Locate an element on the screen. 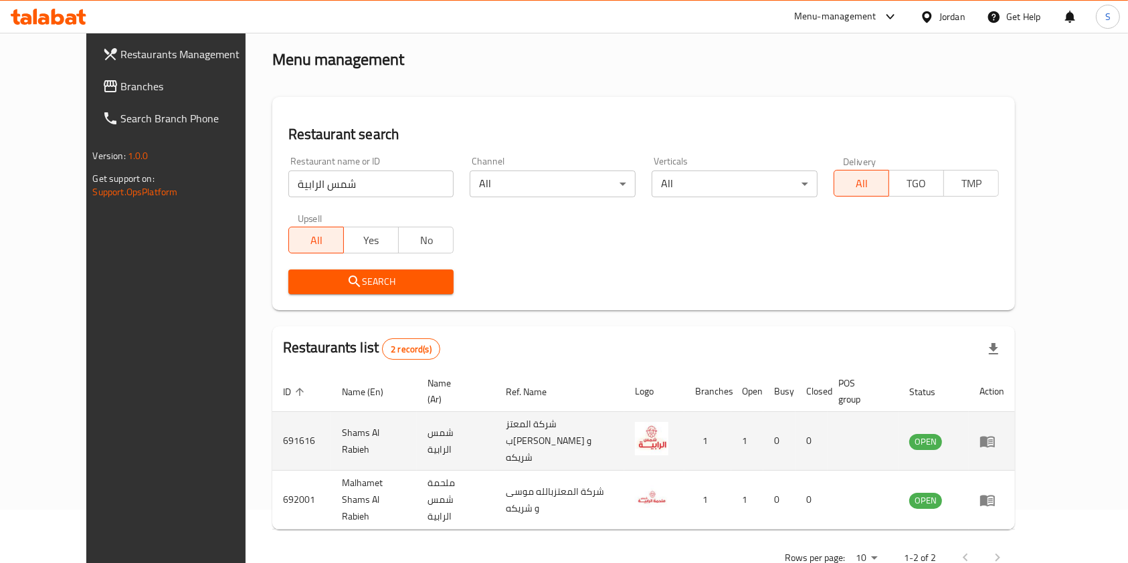 The width and height of the screenshot is (1128, 563). span: Status is located at coordinates (930, 392).